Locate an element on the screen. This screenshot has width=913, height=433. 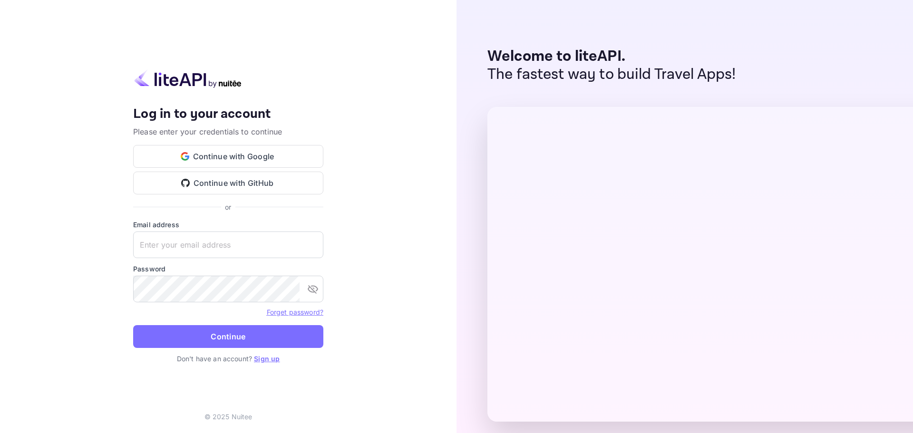
p: or is located at coordinates (228, 207).